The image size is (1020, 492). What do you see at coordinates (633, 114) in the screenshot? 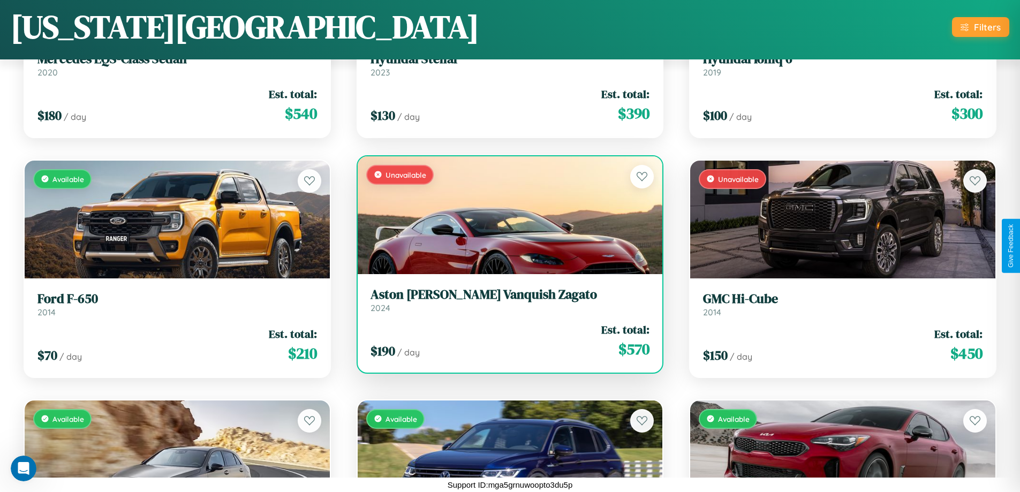
I see `span: $ 390` at bounding box center [633, 114].